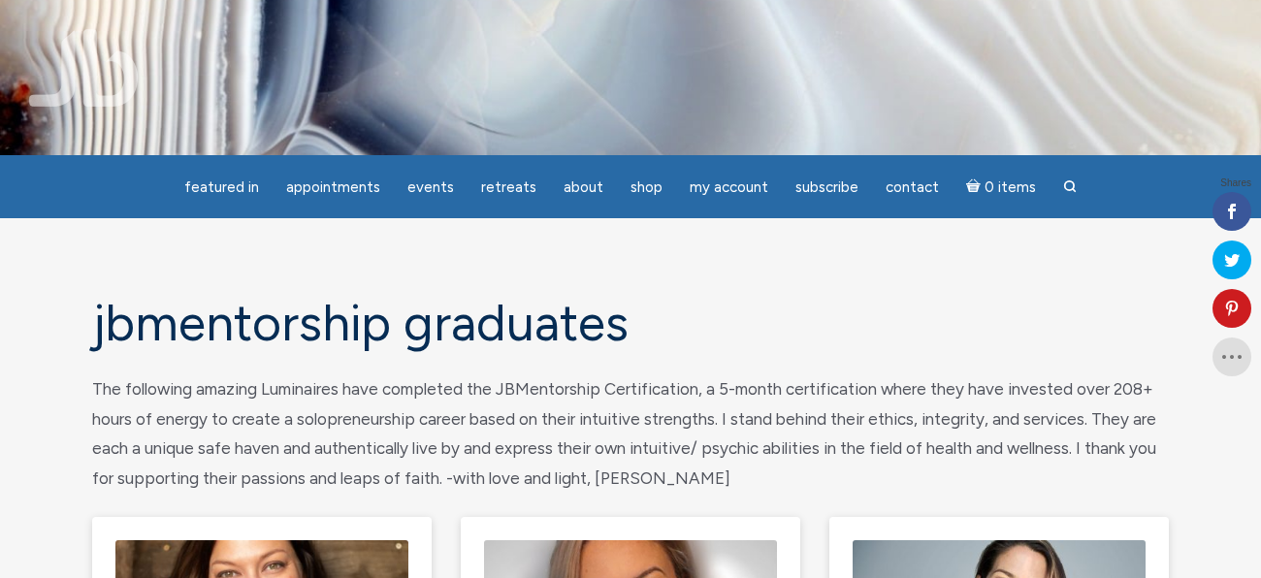 The height and width of the screenshot is (578, 1261). Describe the element at coordinates (631, 434) in the screenshot. I see `p: The following amazing Luminaires have completed the JBMentorship Certification, a 5-month certifi...` at that location.